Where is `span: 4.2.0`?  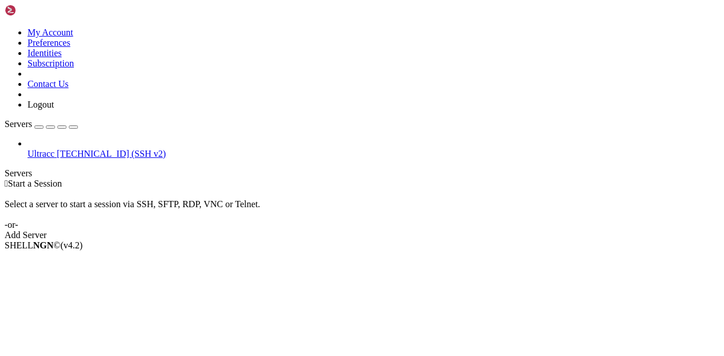
span: 4.2.0 is located at coordinates (72, 245).